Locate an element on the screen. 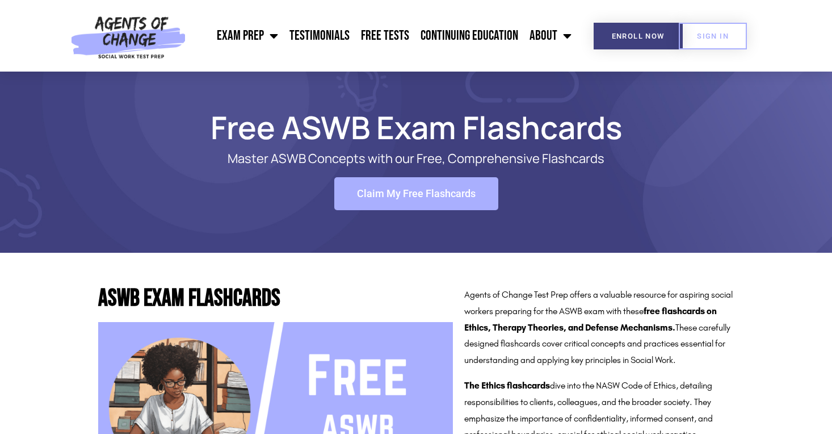 The width and height of the screenshot is (832, 434). a: About is located at coordinates (550, 36).